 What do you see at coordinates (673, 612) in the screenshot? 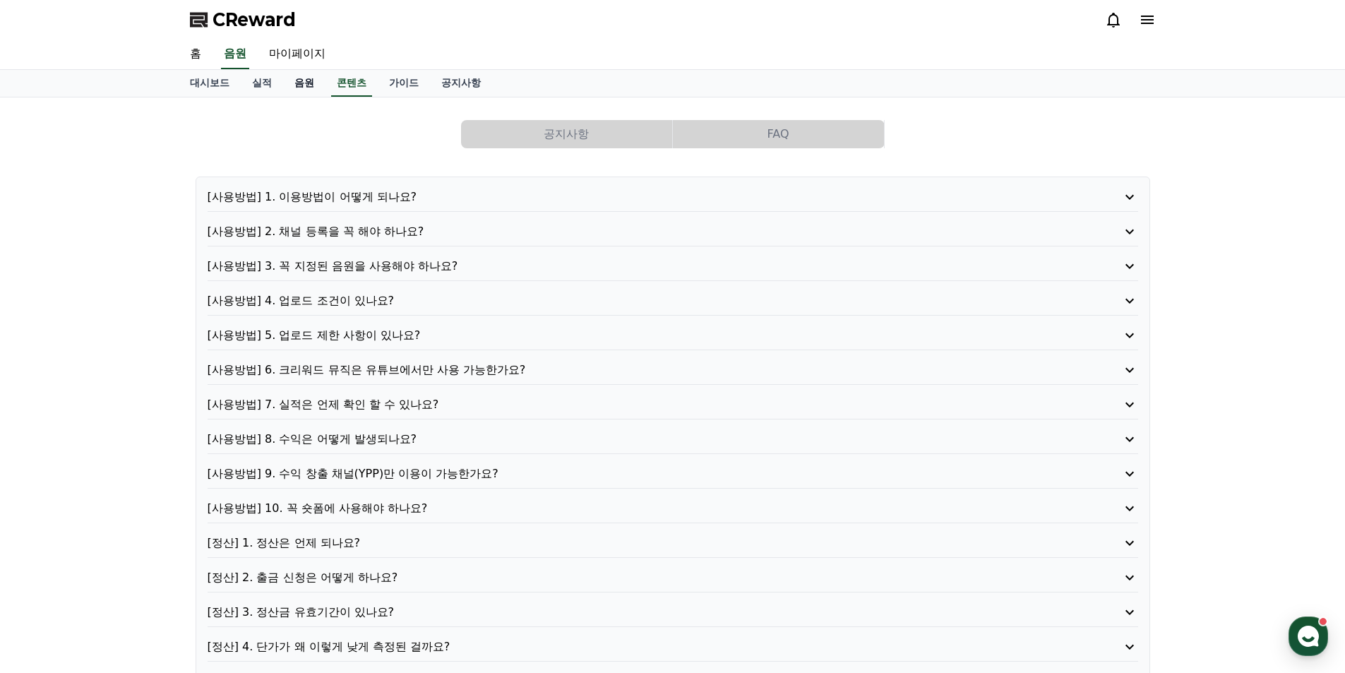
I see `button: [정산] 3. 정산금 유효기간이 있나요?` at bounding box center [673, 612].